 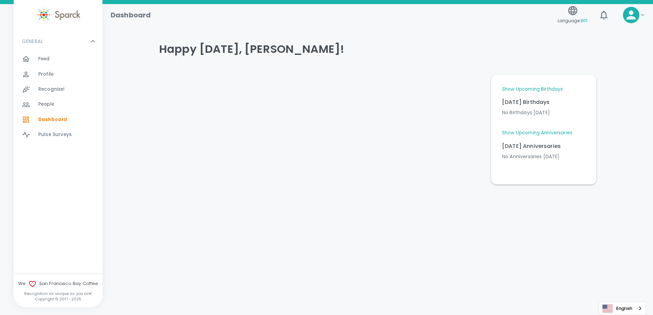 What do you see at coordinates (622, 309) in the screenshot?
I see `a: English` at bounding box center [622, 309].